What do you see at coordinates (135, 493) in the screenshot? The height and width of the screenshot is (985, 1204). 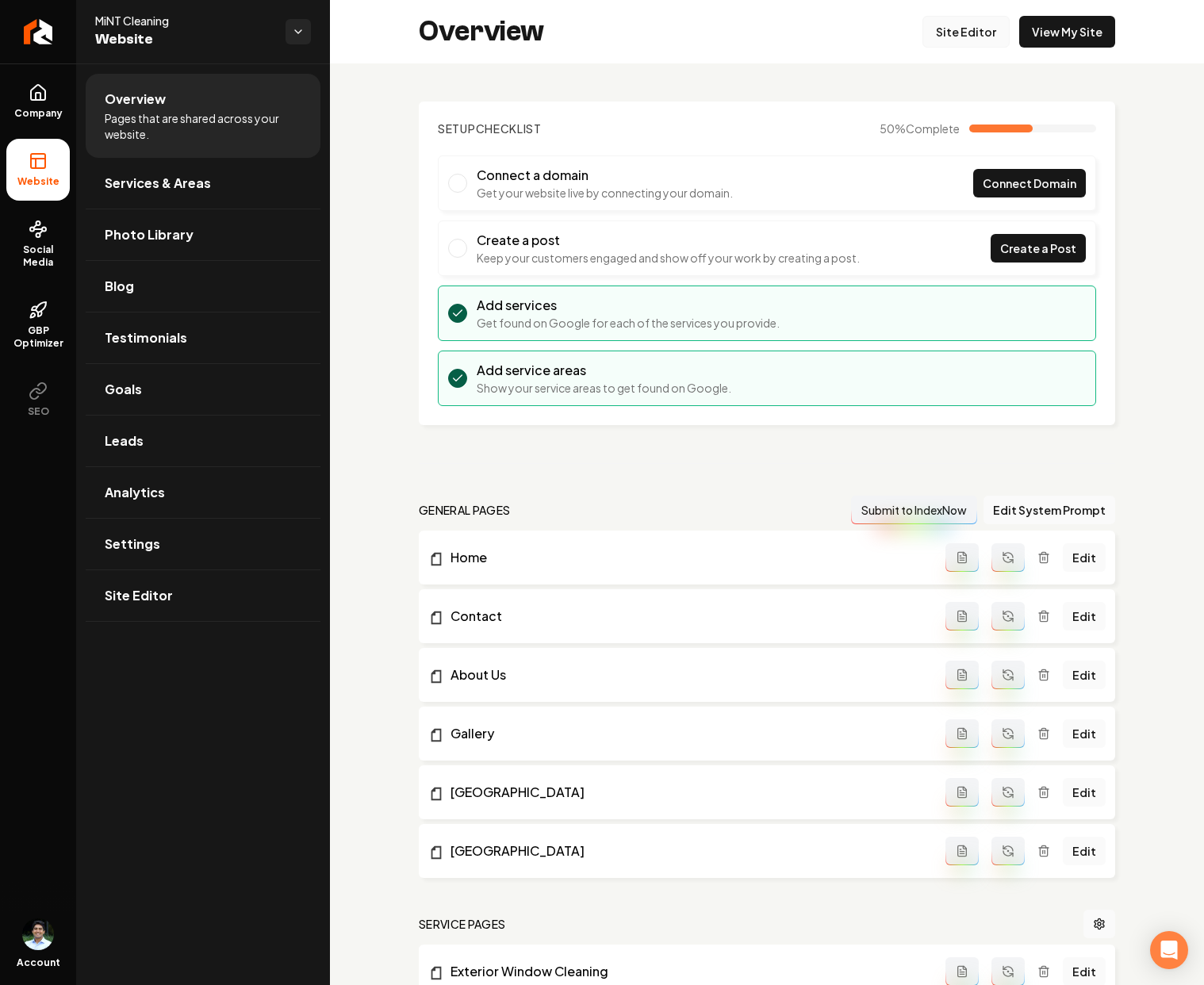 I see `span: Analytics` at bounding box center [135, 493].